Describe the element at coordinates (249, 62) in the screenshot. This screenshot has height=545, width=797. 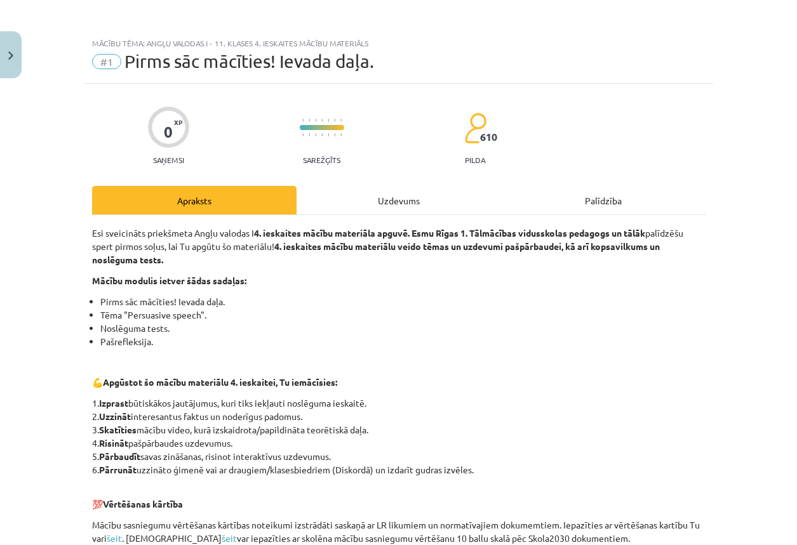
I see `span: Pirms sāc mācīties! Ievada daļa.` at that location.